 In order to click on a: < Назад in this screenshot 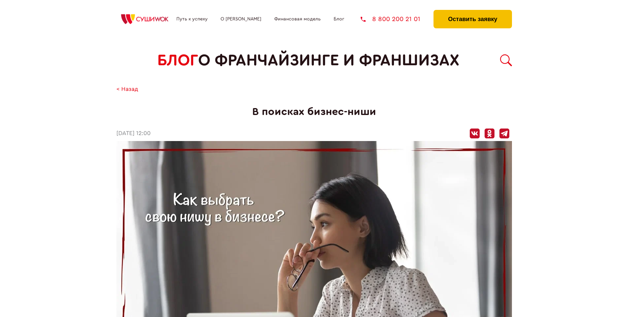, I will do `click(127, 89)`.